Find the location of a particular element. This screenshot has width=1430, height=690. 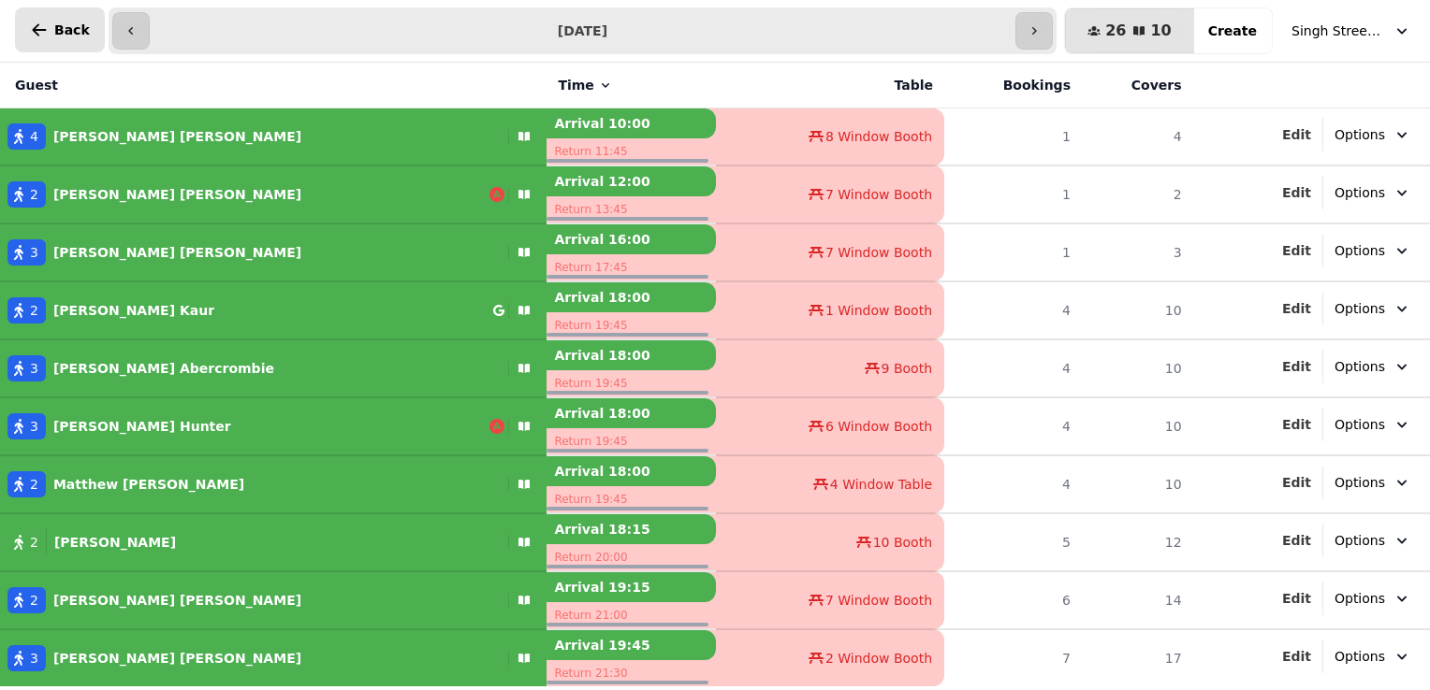

span: 8 Window Booth is located at coordinates (879, 137).